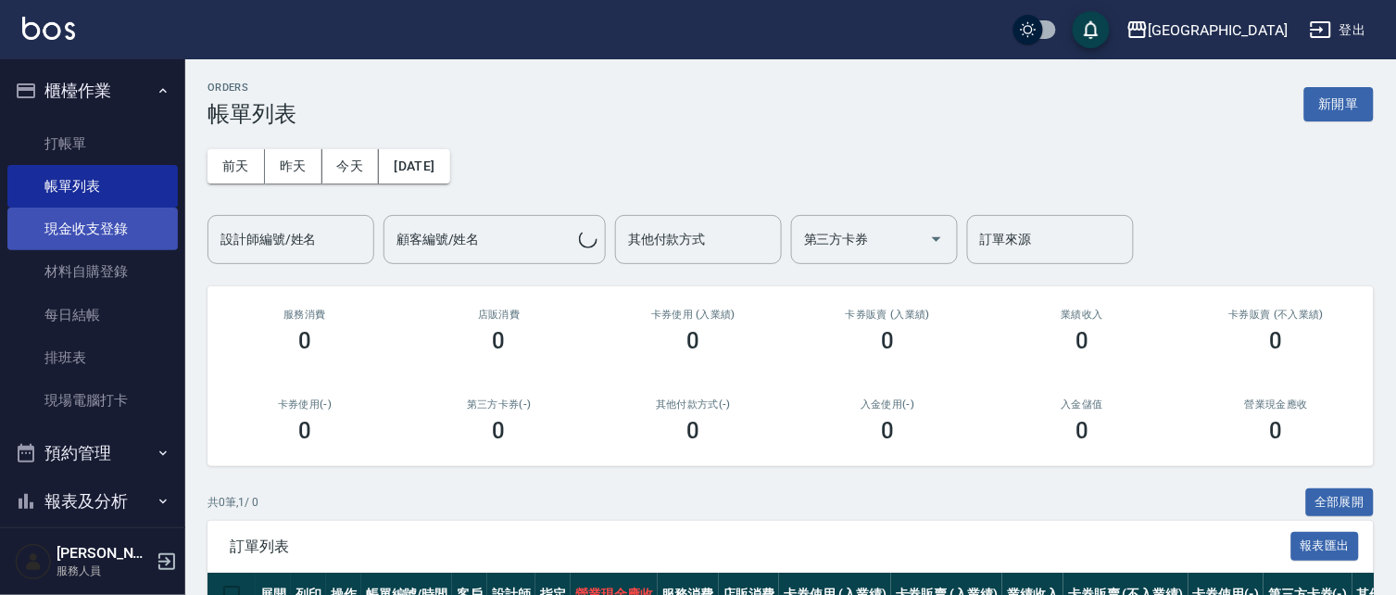 The width and height of the screenshot is (1396, 595). I want to click on button: save, so click(1091, 30).